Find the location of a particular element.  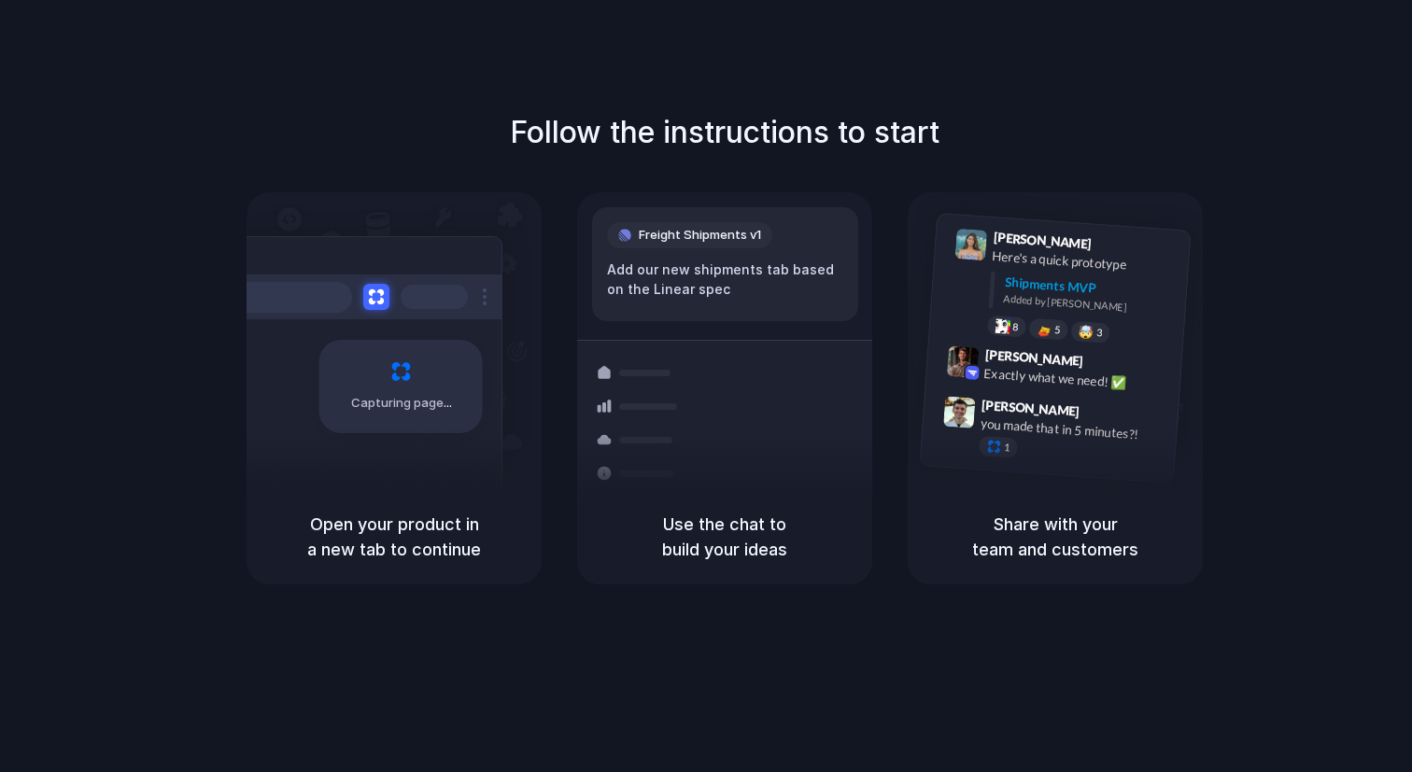

span: 3 is located at coordinates (1099, 332).